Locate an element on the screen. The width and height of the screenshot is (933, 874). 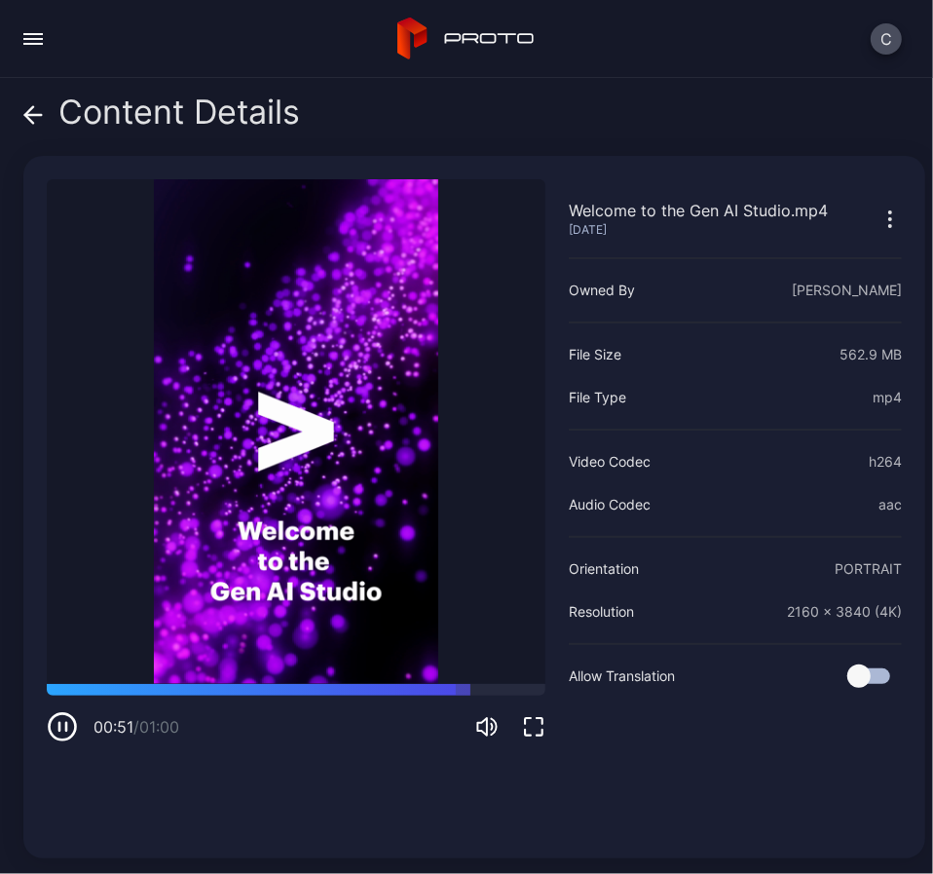
div: Welcome to the Gen AI Studio.mp4 is located at coordinates (699, 210).